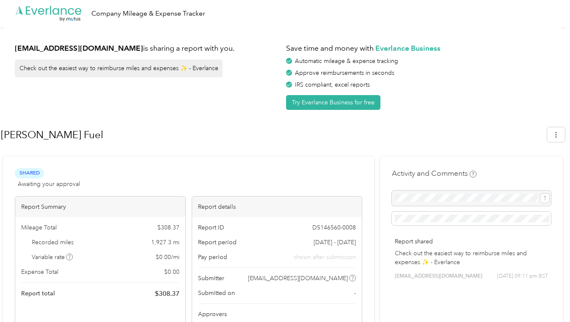  I want to click on span: Recorded miles, so click(52, 242).